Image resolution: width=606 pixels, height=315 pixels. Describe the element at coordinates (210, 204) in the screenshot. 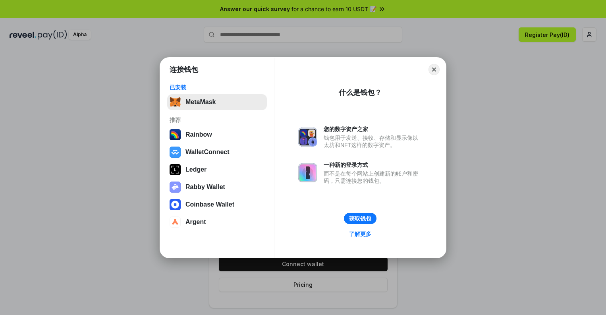

I see `div: Coinbase Wallet` at that location.